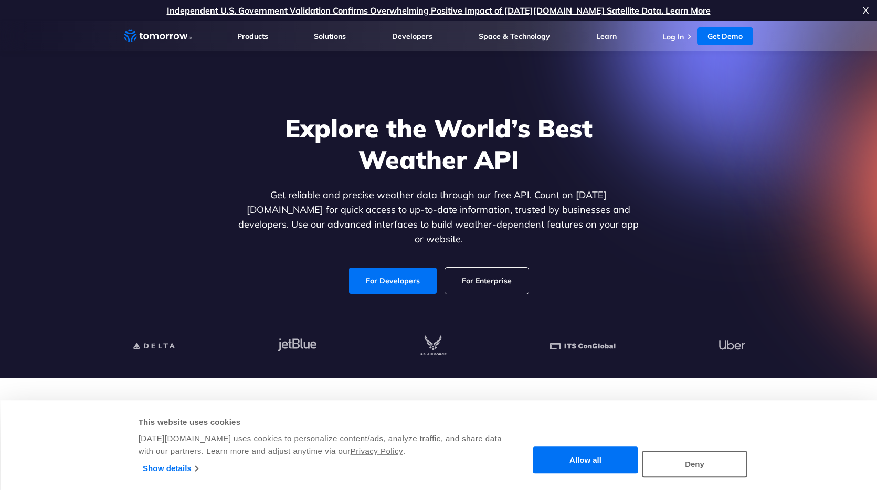 The image size is (877, 490). What do you see at coordinates (393, 281) in the screenshot?
I see `a: For Developers` at bounding box center [393, 281].